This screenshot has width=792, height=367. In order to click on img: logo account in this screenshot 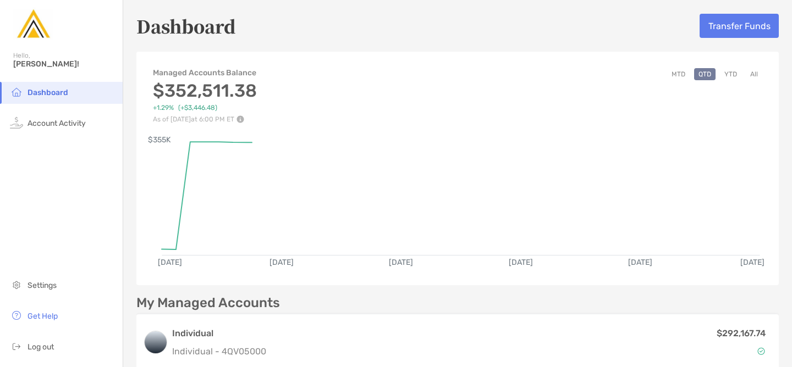, I will do `click(156, 343)`.